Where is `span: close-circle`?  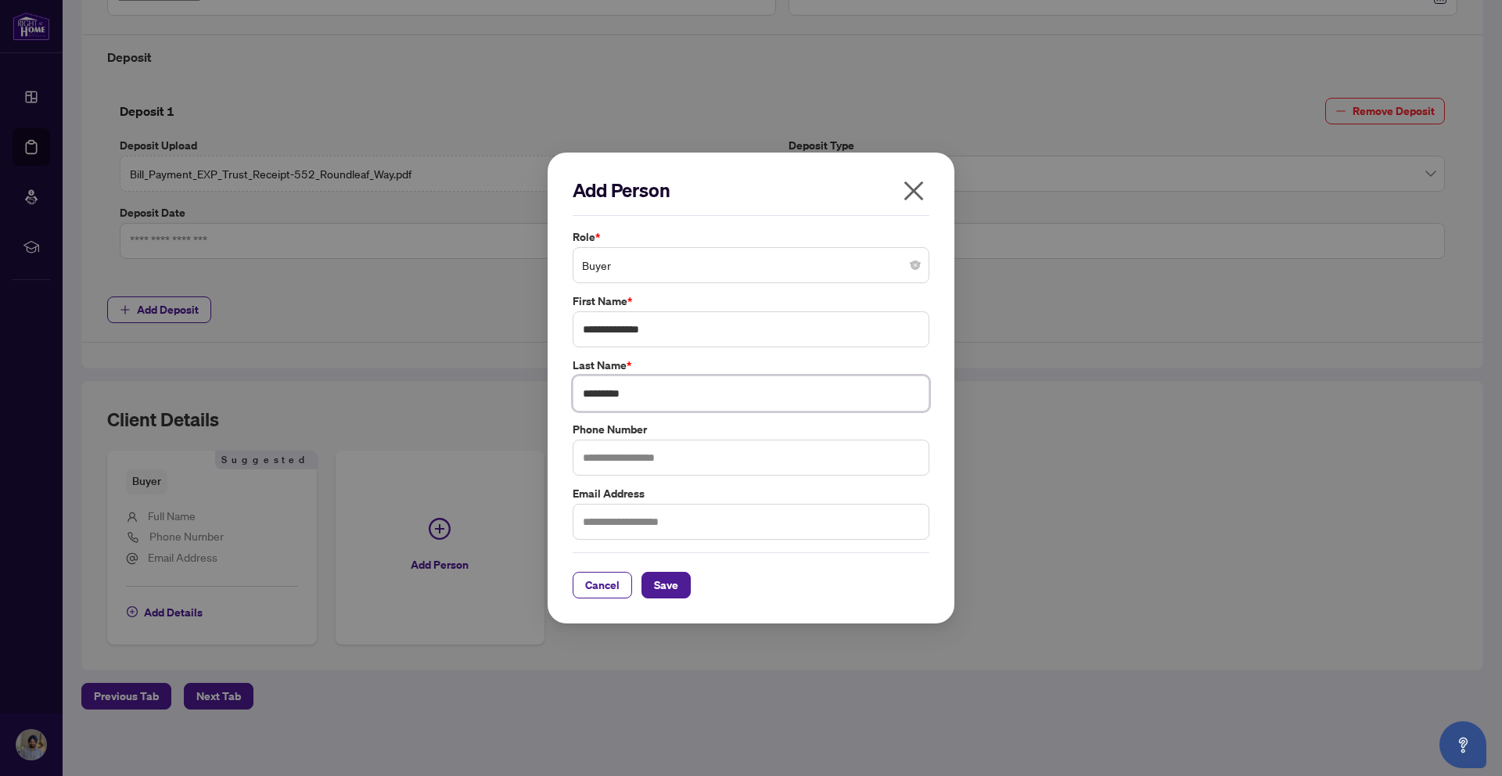 span: close-circle is located at coordinates (915, 265).